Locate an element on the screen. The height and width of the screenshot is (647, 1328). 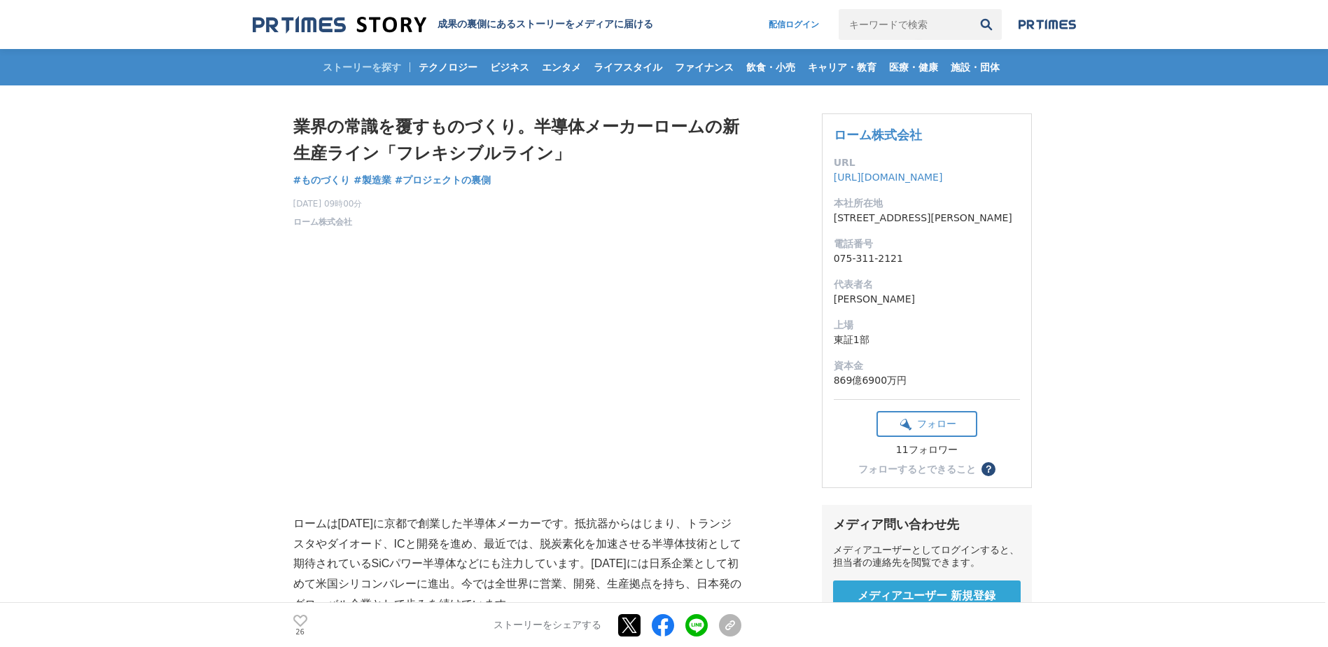
span: ライフスタイル is located at coordinates (628, 67).